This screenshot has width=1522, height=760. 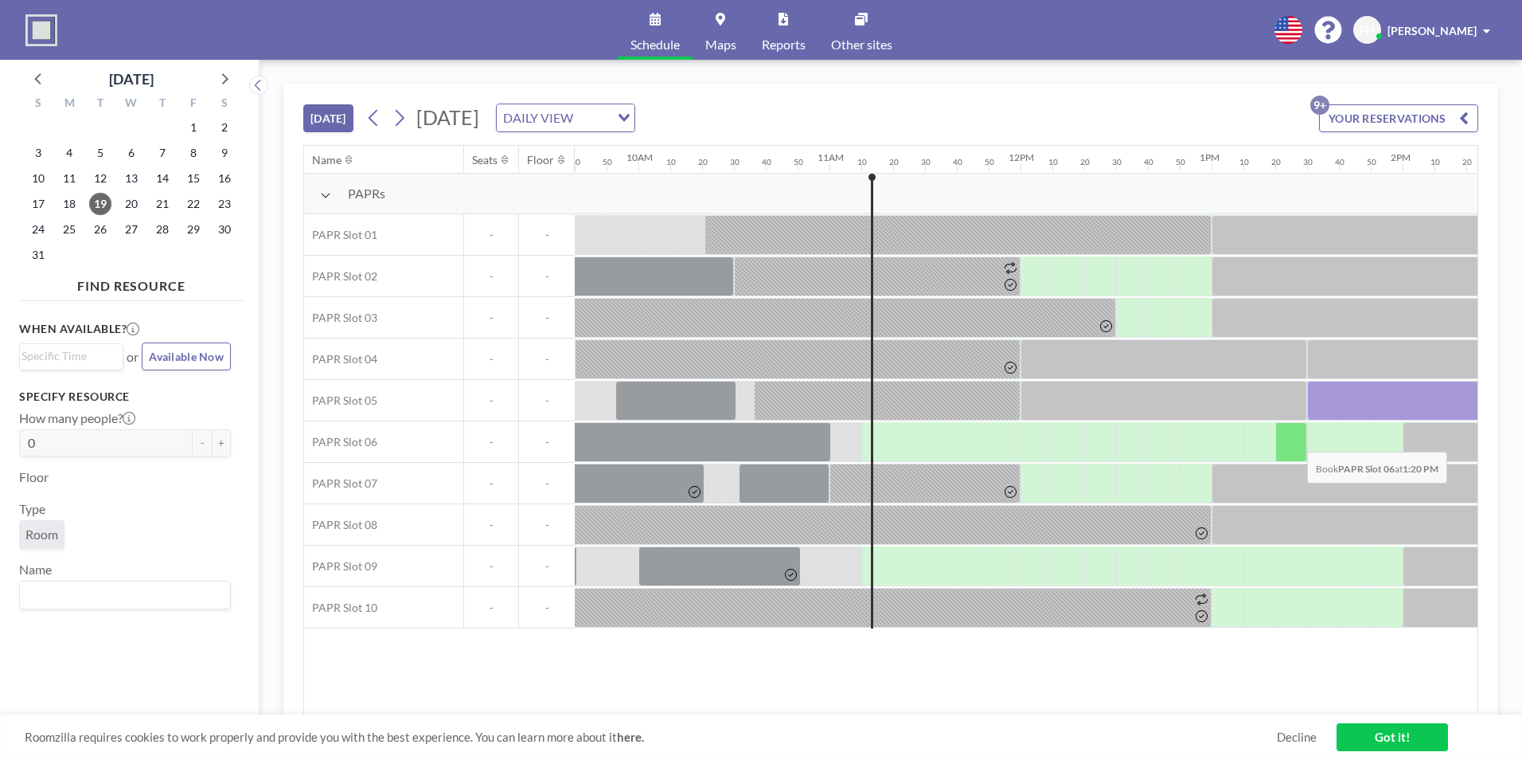 What do you see at coordinates (69, 178) in the screenshot?
I see `span: Monday, August 11, 2025` at bounding box center [69, 178].